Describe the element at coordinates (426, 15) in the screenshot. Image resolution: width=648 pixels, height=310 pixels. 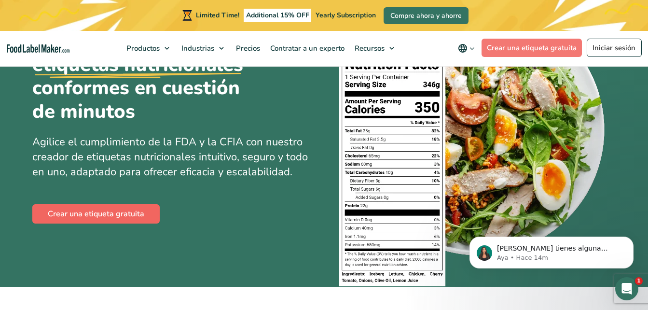
I see `a: Compre ahora y ahorre` at that location.